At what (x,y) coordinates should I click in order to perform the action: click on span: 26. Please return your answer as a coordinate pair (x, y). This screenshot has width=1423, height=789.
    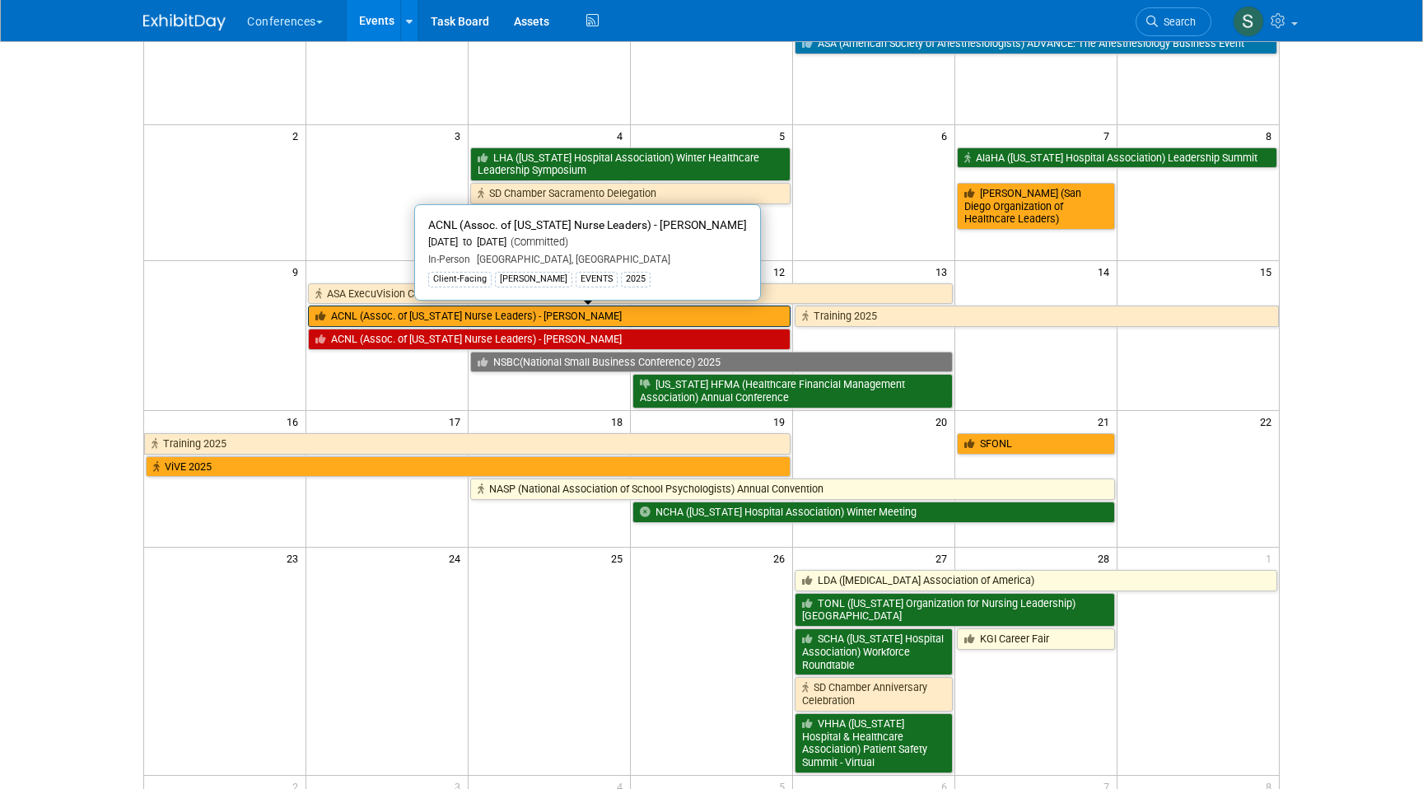
    Looking at the image, I should click on (781, 557).